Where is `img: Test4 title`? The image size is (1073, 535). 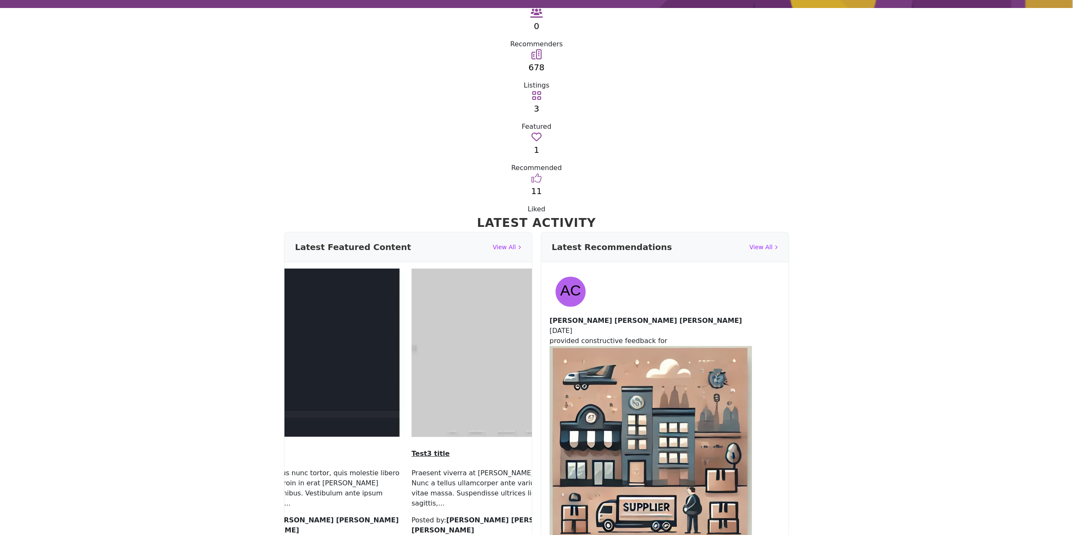
img: Test4 title is located at coordinates (321, 353).